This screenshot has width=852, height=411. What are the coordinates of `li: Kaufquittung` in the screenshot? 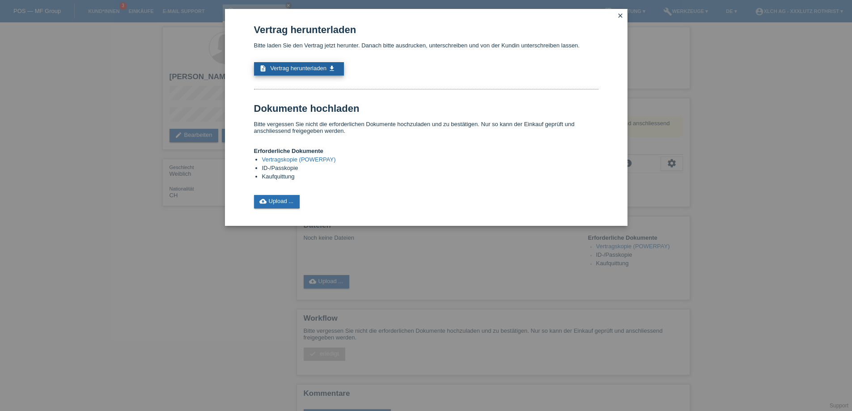 It's located at (430, 177).